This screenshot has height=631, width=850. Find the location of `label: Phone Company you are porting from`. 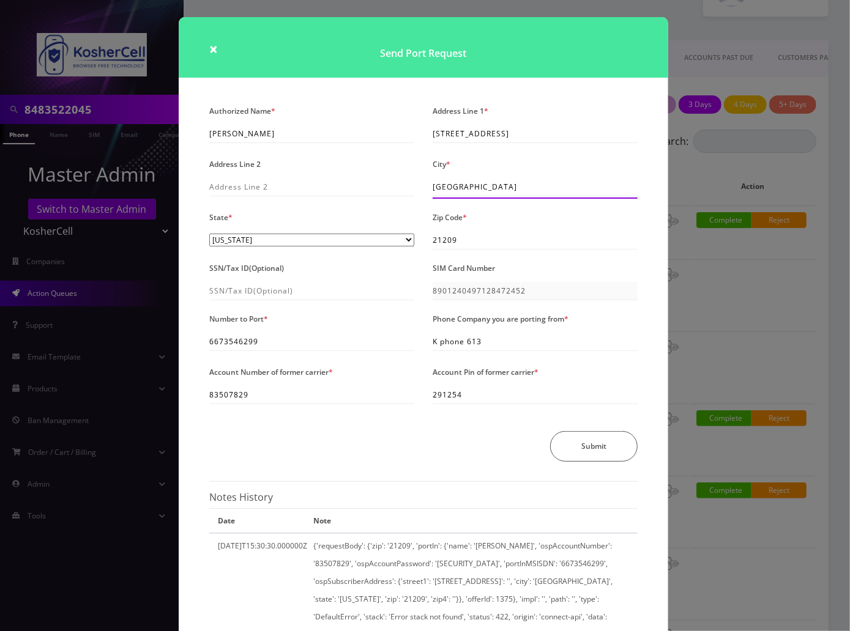

label: Phone Company you are porting from is located at coordinates (500, 319).